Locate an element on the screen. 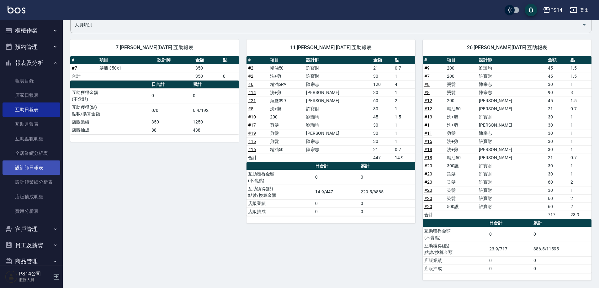 Image resolution: width=599 pixels, height=288 pixels. a: #21 is located at coordinates (252, 101).